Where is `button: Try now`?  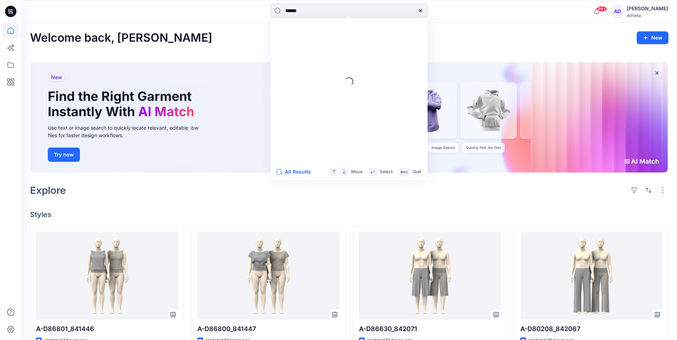 button: Try now is located at coordinates (64, 155).